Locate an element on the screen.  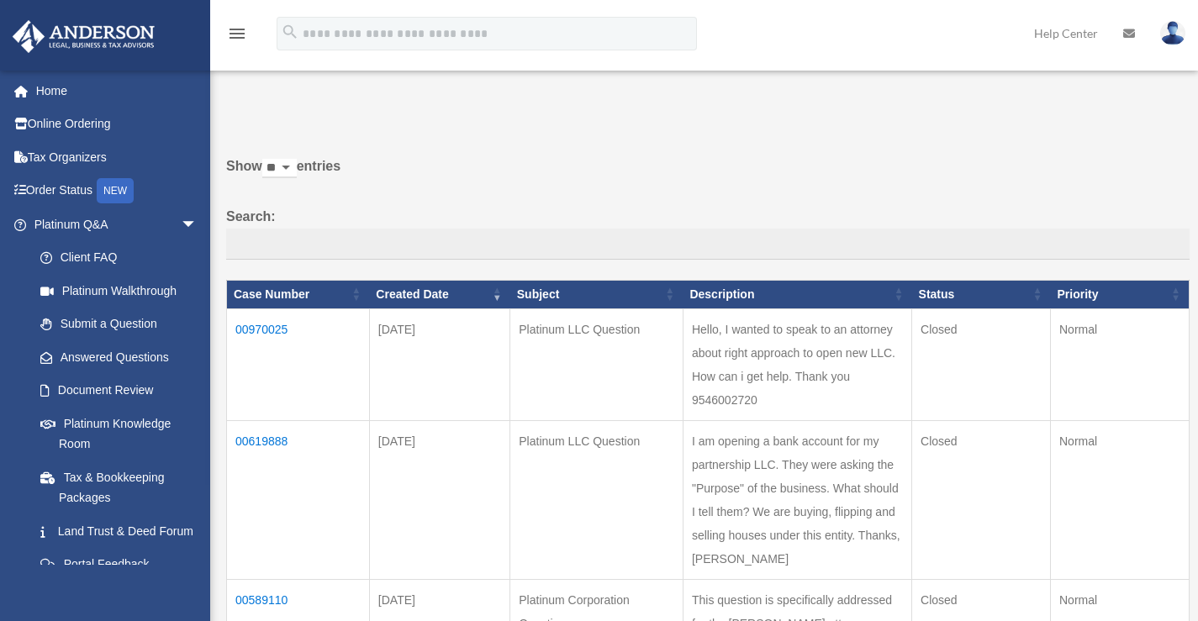
i: menu is located at coordinates (237, 34).